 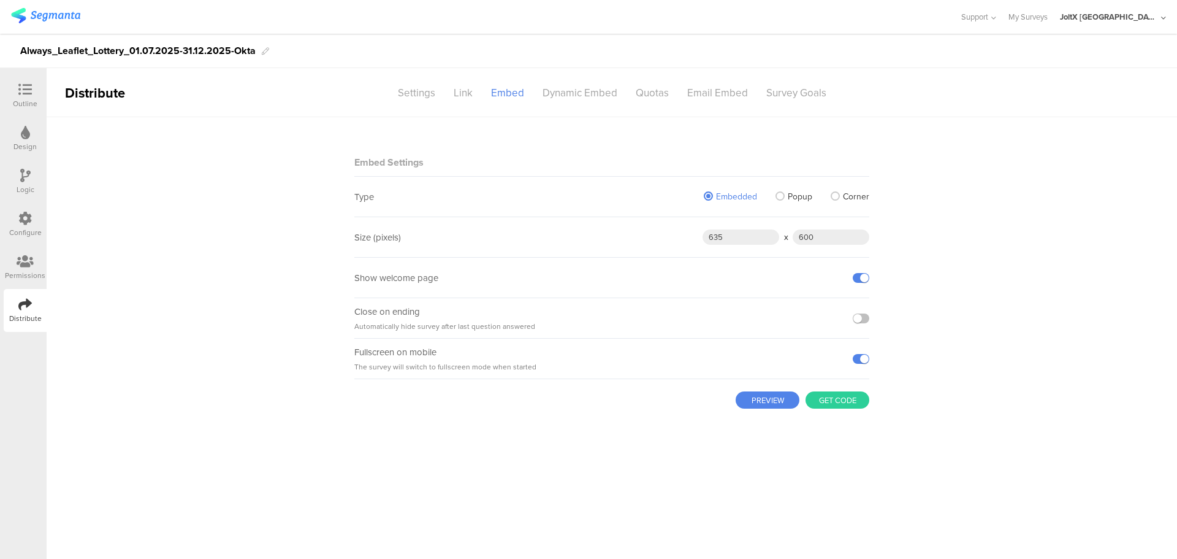 What do you see at coordinates (25, 104) in the screenshot?
I see `div: Outline` at bounding box center [25, 104].